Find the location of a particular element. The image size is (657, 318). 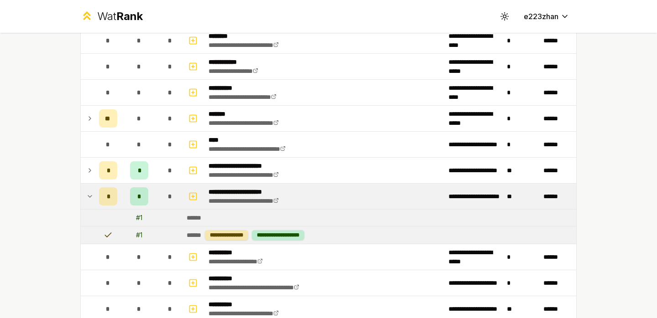

span: Rank is located at coordinates (130, 16).